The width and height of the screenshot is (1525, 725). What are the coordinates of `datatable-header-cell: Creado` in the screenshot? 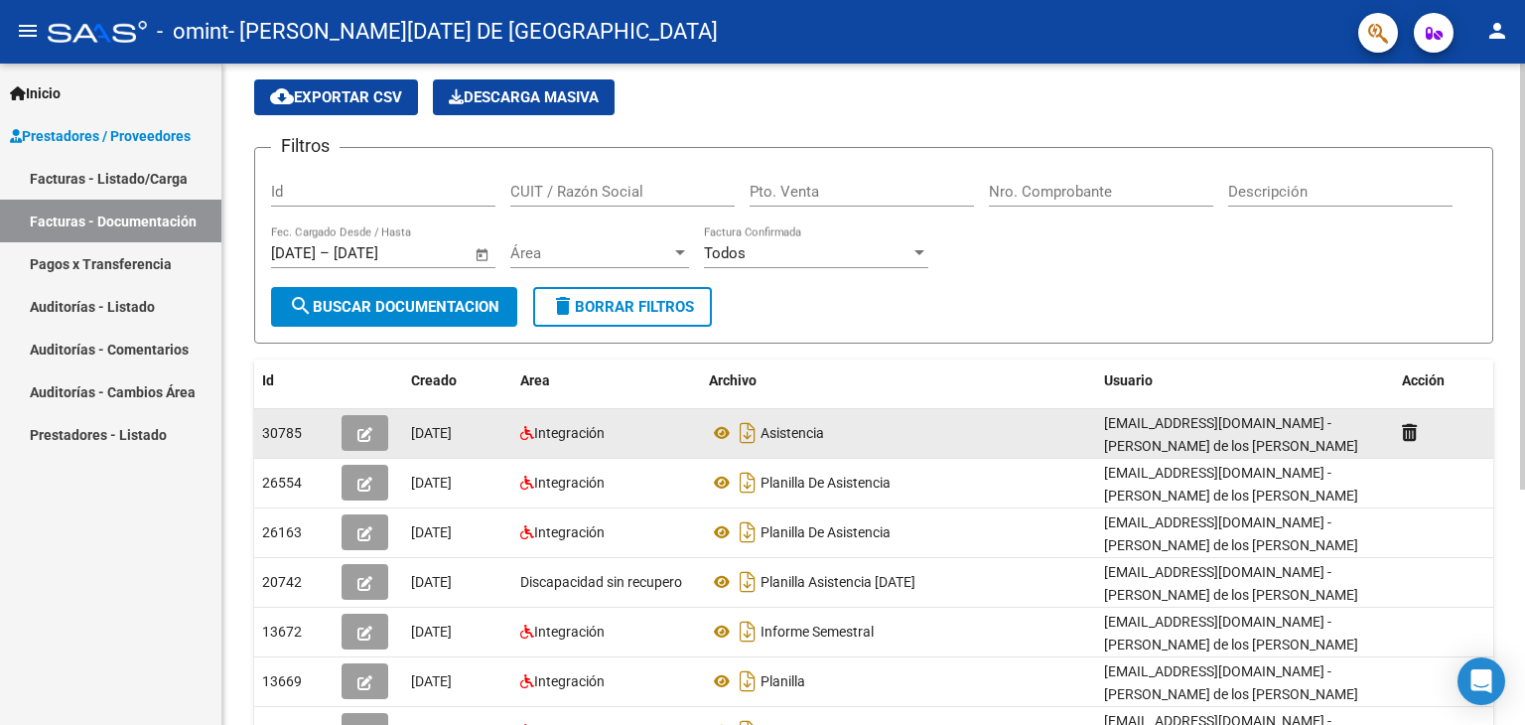 It's located at (458, 380).